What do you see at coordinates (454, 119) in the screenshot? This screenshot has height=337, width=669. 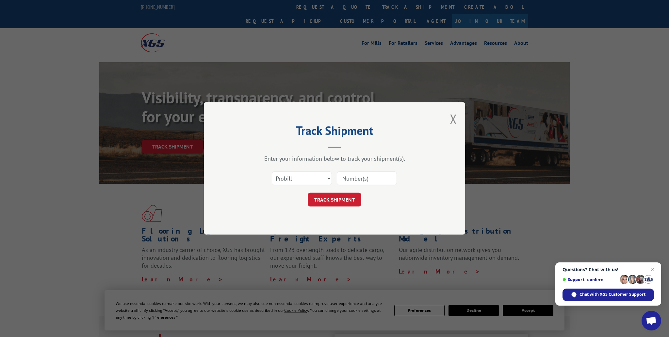 I see `button: Close modal` at bounding box center [454, 119].